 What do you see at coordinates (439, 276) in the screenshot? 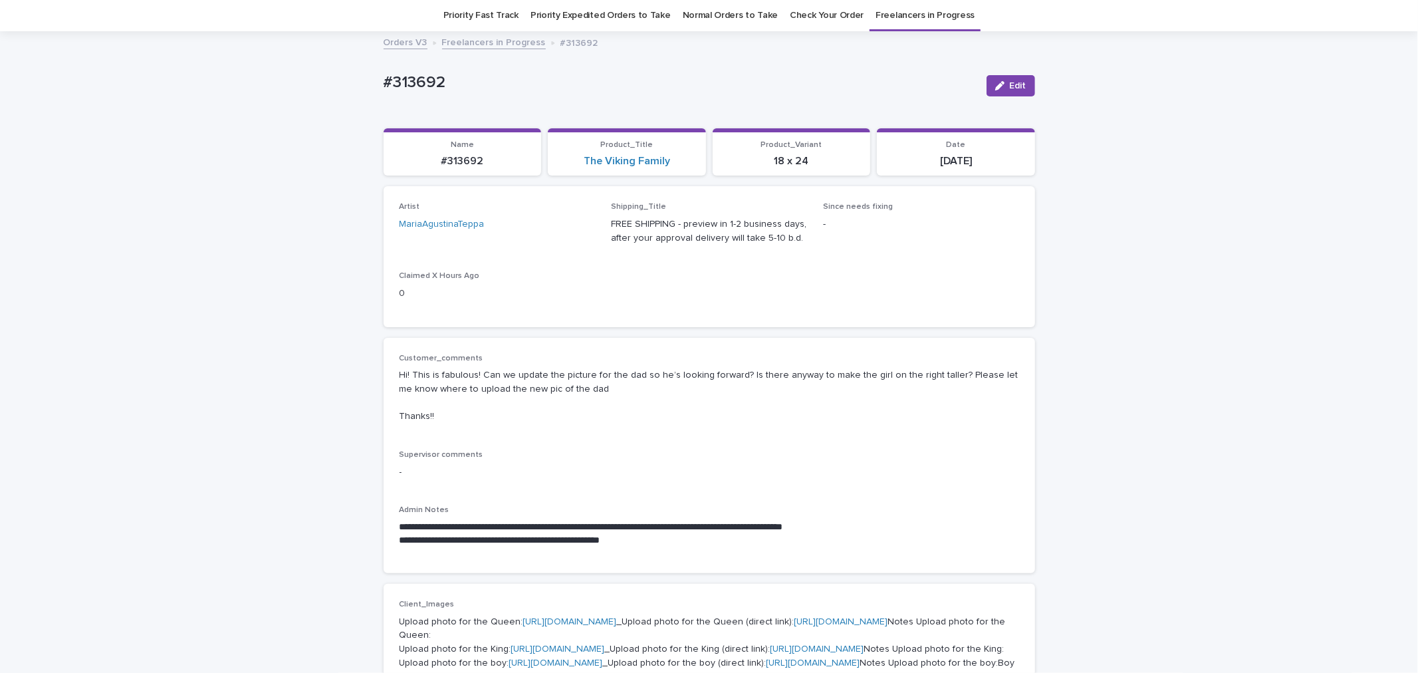
I see `span: Claimed X Hours Ago` at bounding box center [439, 276].